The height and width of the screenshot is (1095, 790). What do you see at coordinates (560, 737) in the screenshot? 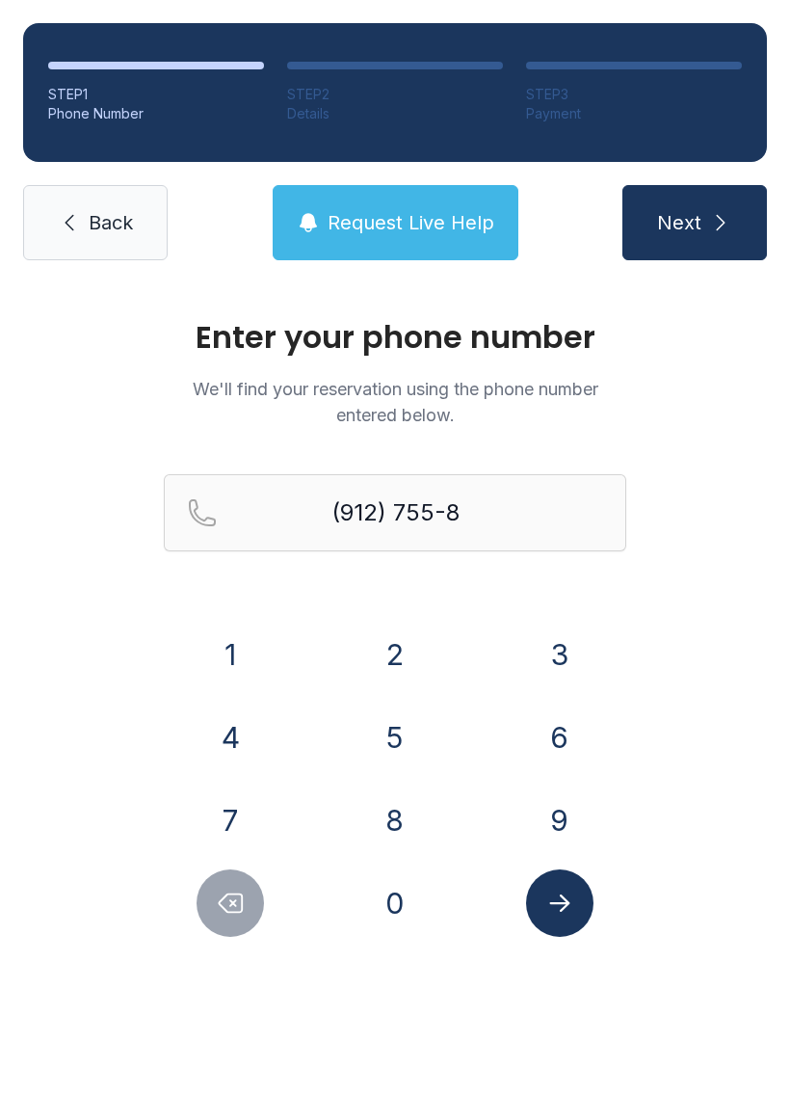
I see `button: 6` at bounding box center [560, 737].